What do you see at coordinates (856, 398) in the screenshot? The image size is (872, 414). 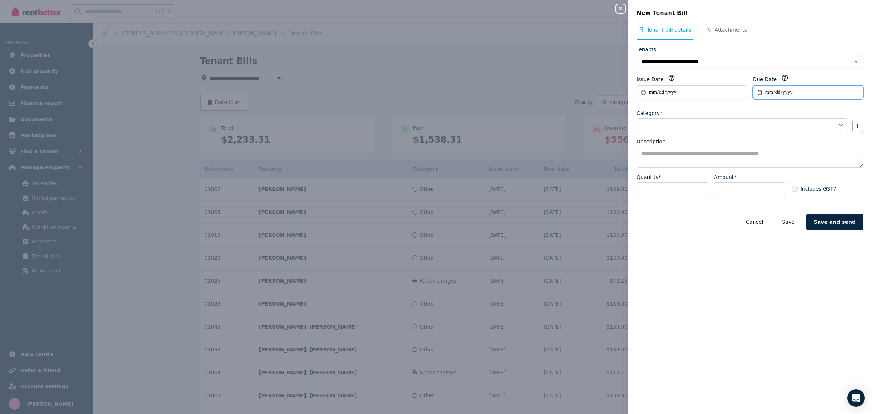 I see `div: Open Intercom Messenger` at bounding box center [856, 398].